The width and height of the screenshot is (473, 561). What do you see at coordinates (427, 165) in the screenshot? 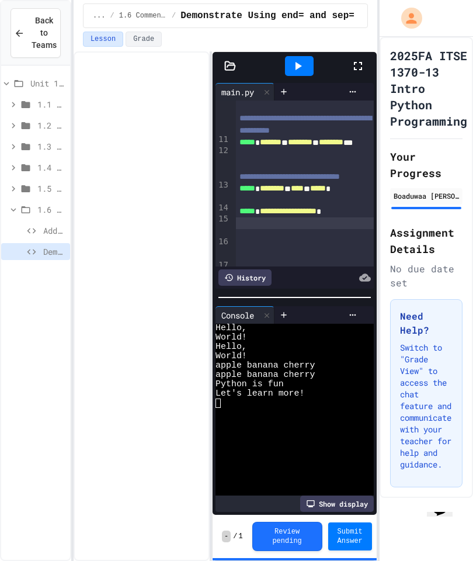
I see `h2: Your Progress` at bounding box center [427, 165].